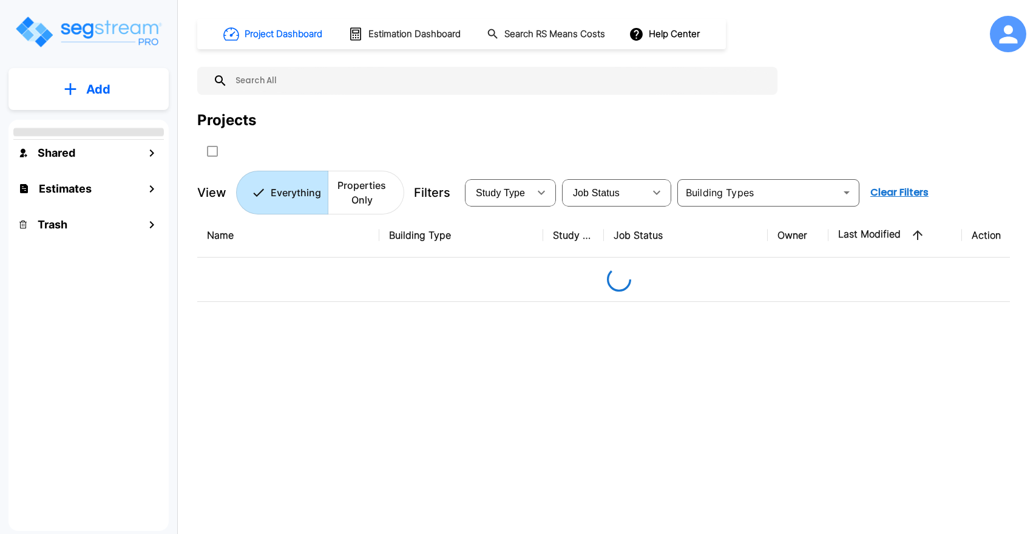  I want to click on img: Logo, so click(88, 32).